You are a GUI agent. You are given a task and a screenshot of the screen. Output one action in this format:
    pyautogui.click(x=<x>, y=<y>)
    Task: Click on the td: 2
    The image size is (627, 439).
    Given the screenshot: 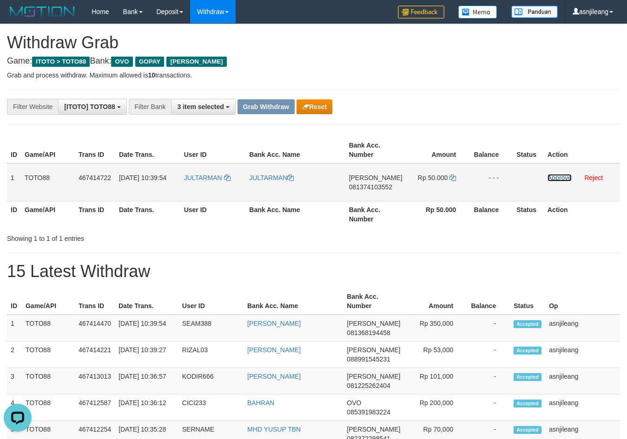 What is the action you would take?
    pyautogui.click(x=14, y=355)
    